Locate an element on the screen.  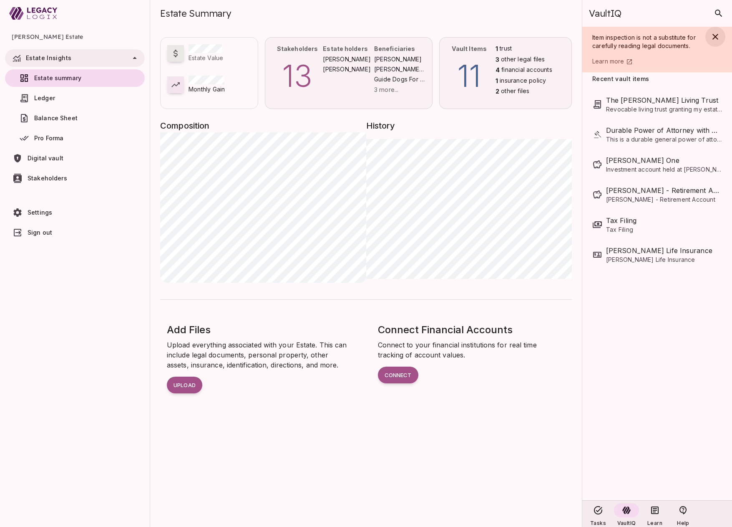
span: Recent vault items is located at coordinates (621, 79).